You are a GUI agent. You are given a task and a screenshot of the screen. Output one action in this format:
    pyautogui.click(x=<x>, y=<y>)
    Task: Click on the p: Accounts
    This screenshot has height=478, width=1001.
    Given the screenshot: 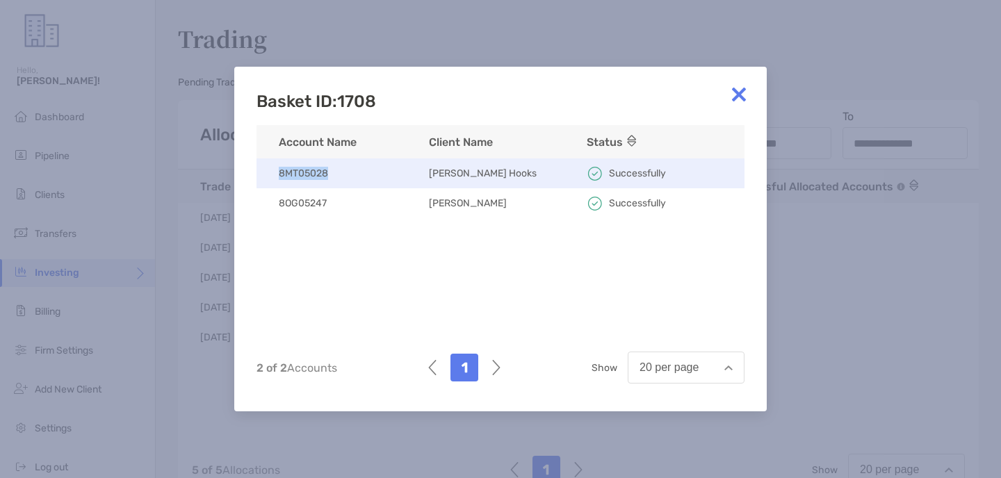 What is the action you would take?
    pyautogui.click(x=297, y=368)
    